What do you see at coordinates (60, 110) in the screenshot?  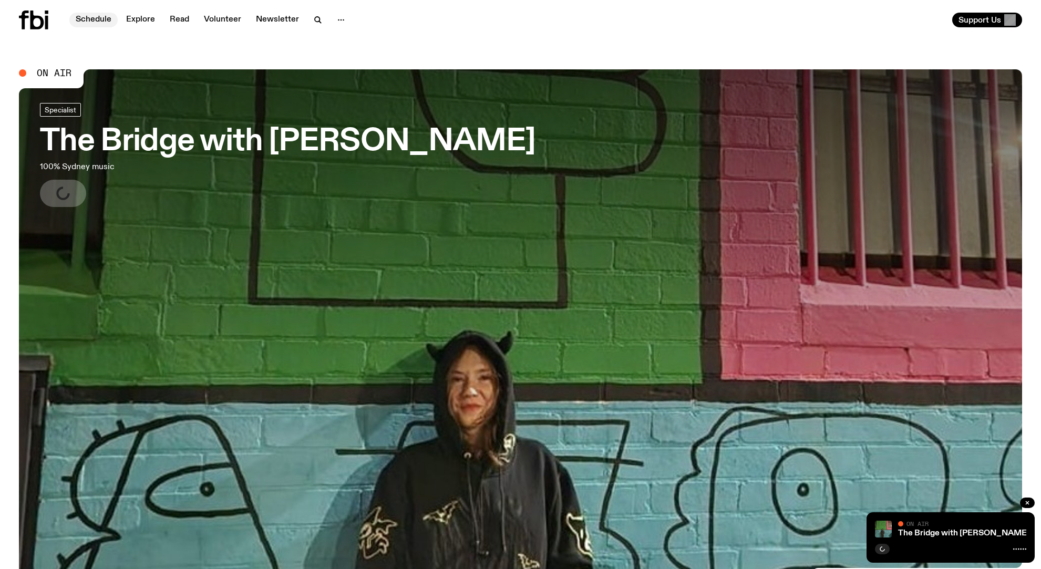 I see `a: Specialist` at bounding box center [60, 110].